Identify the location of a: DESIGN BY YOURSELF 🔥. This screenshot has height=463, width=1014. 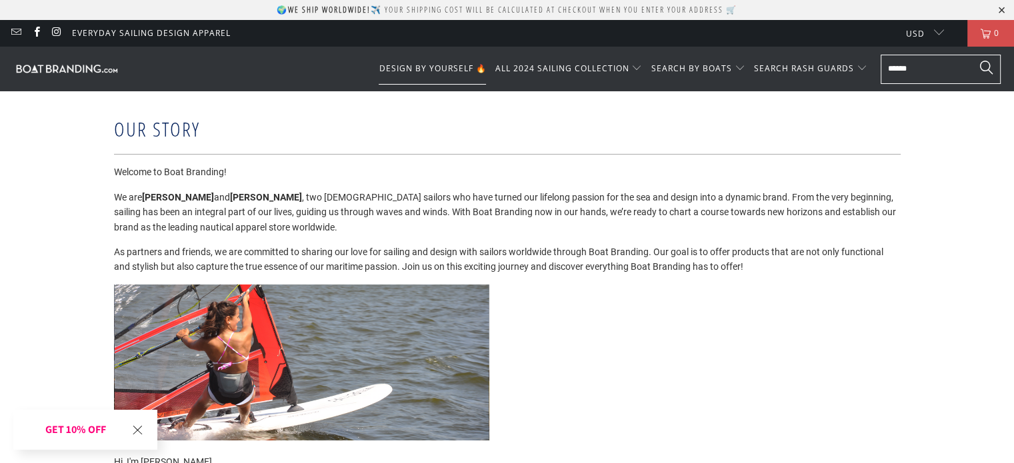
(432, 69).